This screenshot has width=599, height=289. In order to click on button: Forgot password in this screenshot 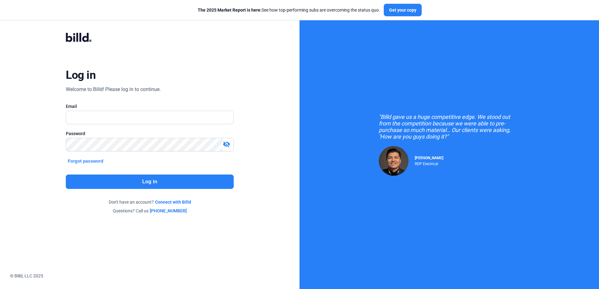, I will do `click(86, 161)`.